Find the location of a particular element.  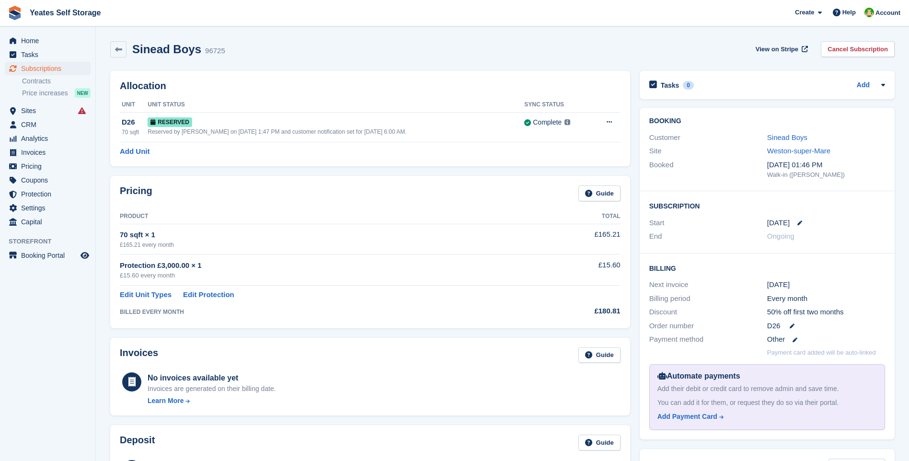

a: Contracts is located at coordinates (56, 81).